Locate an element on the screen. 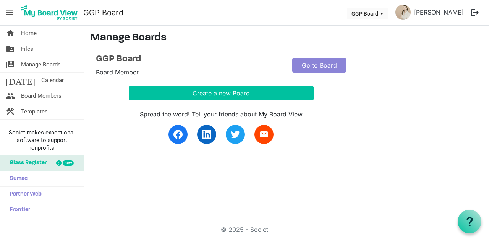 The width and height of the screenshot is (489, 241). span: Partner Web is located at coordinates (24, 194).